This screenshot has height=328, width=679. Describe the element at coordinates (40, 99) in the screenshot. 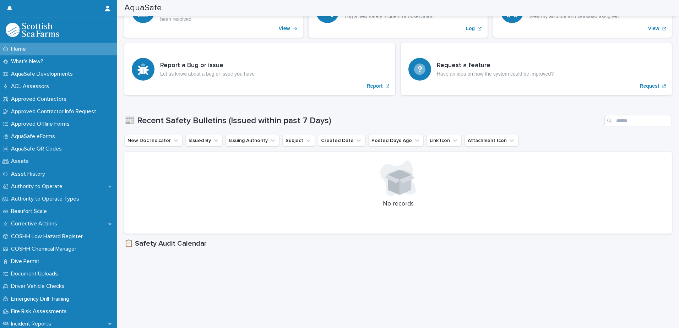

I see `p: Approved Contractors` at that location.